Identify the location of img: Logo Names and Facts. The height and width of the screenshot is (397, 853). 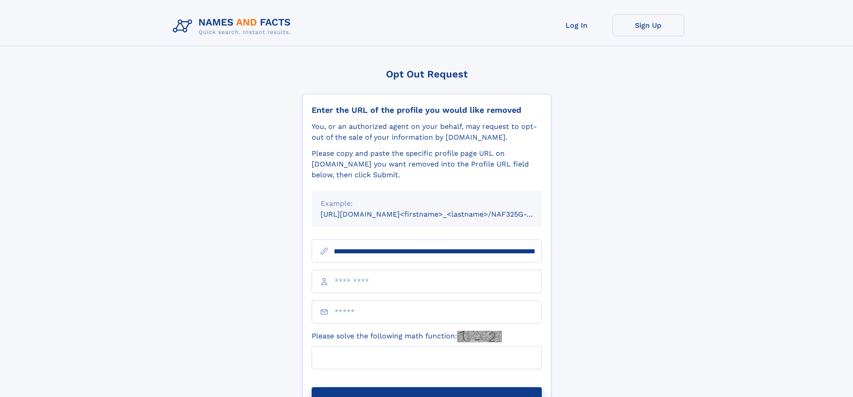
(234, 26).